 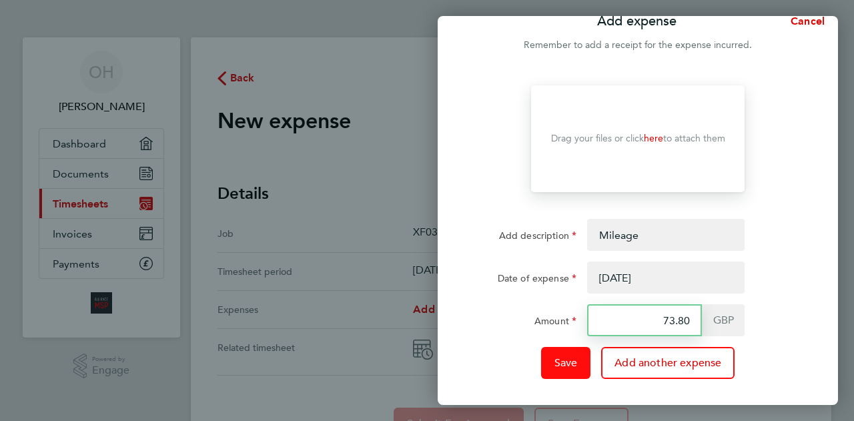 I want to click on p: Drag your files or click to attach them, so click(x=638, y=139).